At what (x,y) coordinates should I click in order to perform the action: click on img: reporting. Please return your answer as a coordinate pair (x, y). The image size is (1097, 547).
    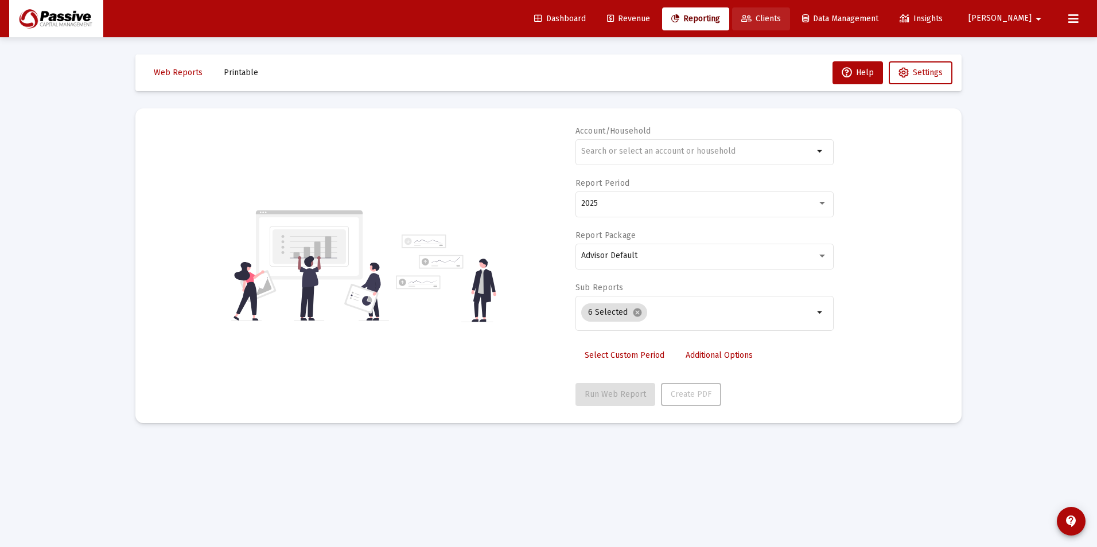
    Looking at the image, I should click on (310, 266).